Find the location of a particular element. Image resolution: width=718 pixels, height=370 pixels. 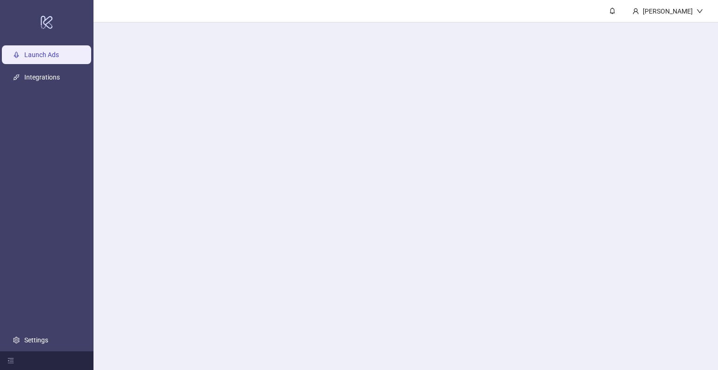

a: Launch Ads is located at coordinates (42, 55).